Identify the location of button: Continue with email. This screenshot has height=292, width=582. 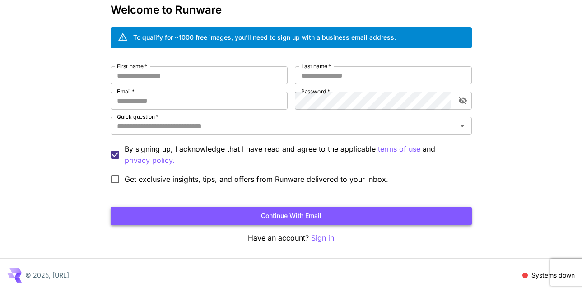
(291, 216).